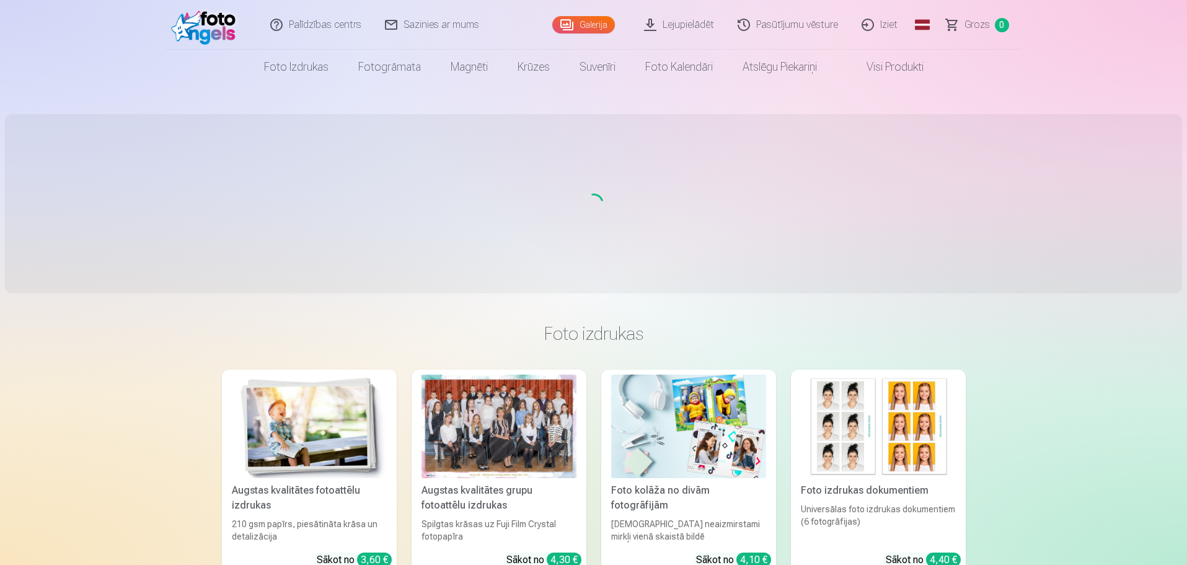  What do you see at coordinates (583, 25) in the screenshot?
I see `a: Galerija` at bounding box center [583, 25].